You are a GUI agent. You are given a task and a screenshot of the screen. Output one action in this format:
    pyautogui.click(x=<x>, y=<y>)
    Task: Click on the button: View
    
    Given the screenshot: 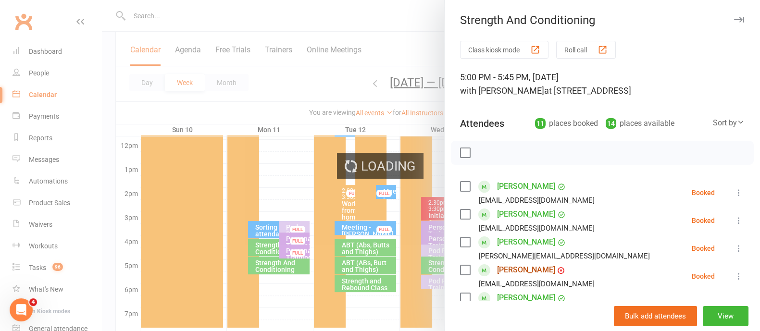 What is the action you would take?
    pyautogui.click(x=725, y=316)
    